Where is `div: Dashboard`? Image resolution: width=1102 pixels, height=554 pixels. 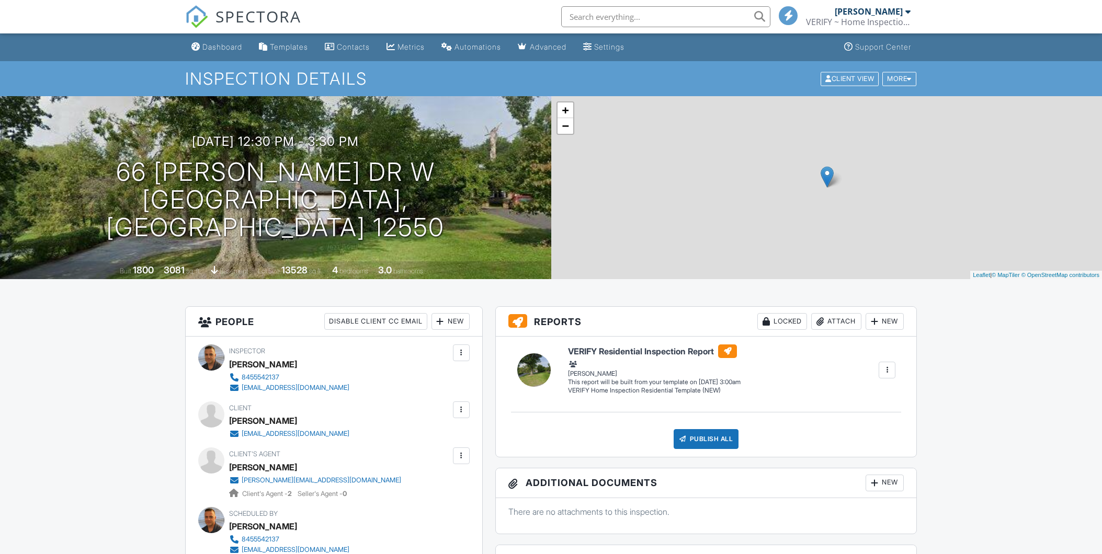
div: Dashboard is located at coordinates (222, 47).